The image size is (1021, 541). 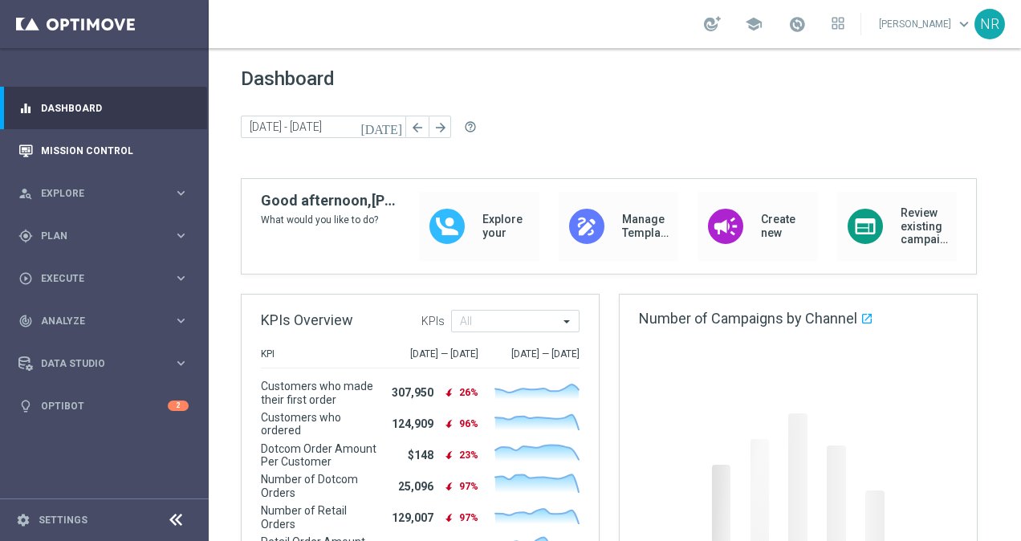 What do you see at coordinates (96, 321) in the screenshot?
I see `div: Analyze` at bounding box center [96, 321].